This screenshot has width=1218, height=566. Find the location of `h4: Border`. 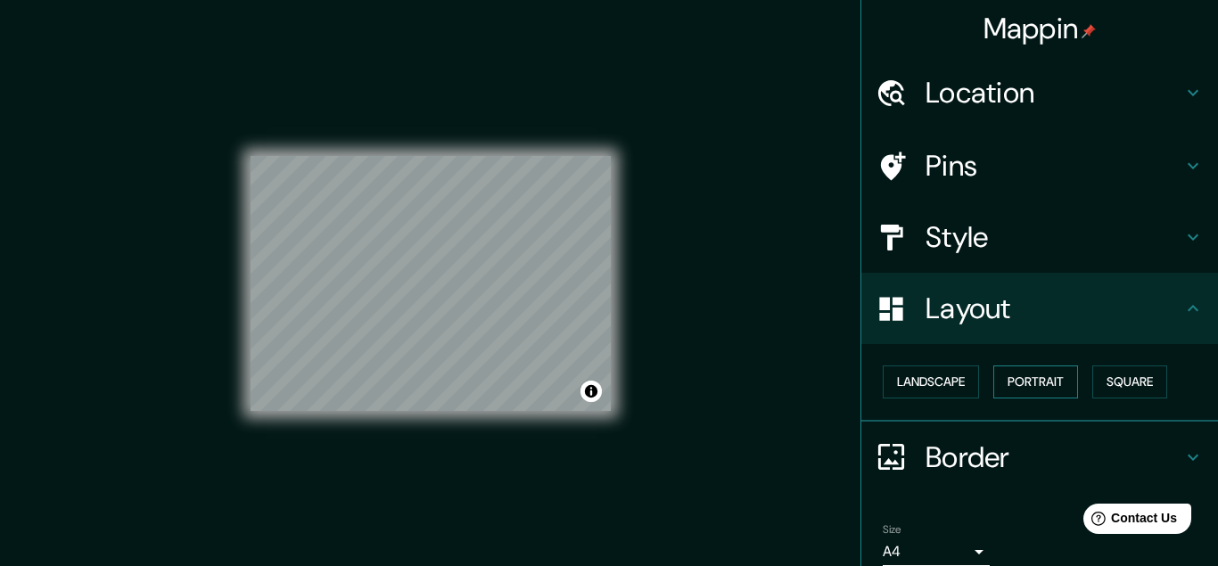

h4: Border is located at coordinates (1054, 458).